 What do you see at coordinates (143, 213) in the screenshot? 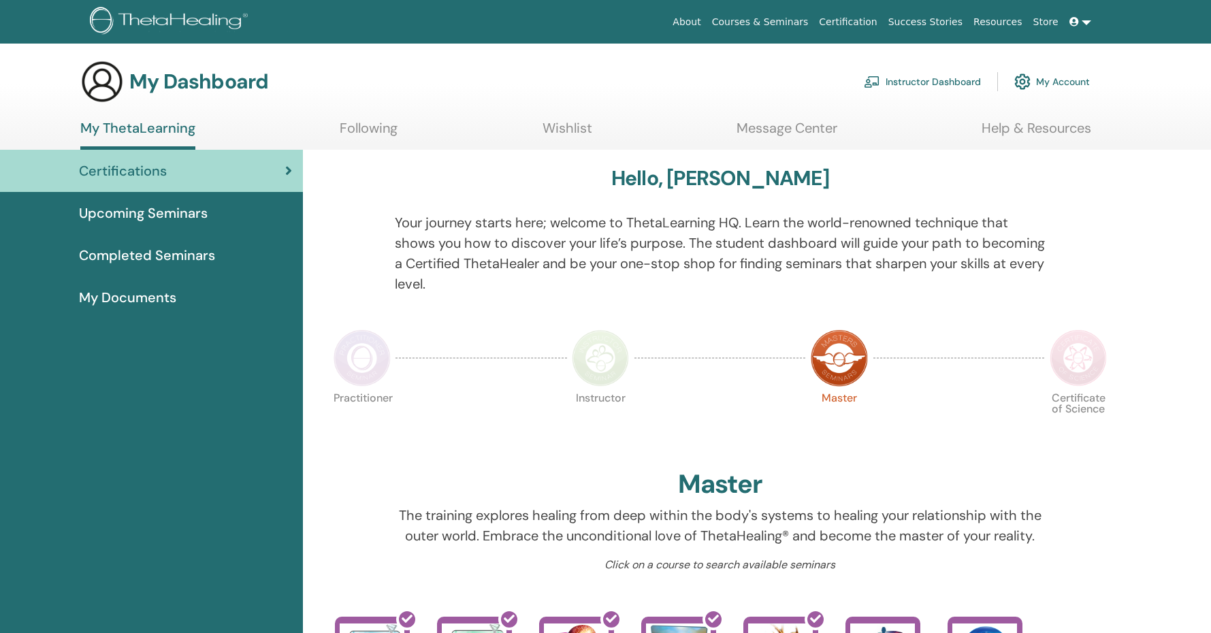
I see `span: Upcoming Seminars` at bounding box center [143, 213].